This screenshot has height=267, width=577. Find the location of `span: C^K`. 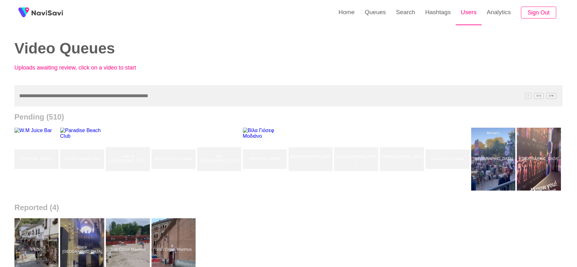

span: C^K is located at coordinates (551, 96).